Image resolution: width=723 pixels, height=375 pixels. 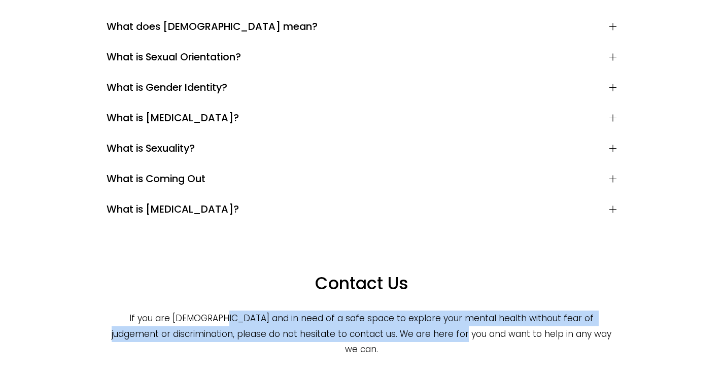 What do you see at coordinates (361, 87) in the screenshot?
I see `button: What is Gender Identity?` at bounding box center [361, 87].